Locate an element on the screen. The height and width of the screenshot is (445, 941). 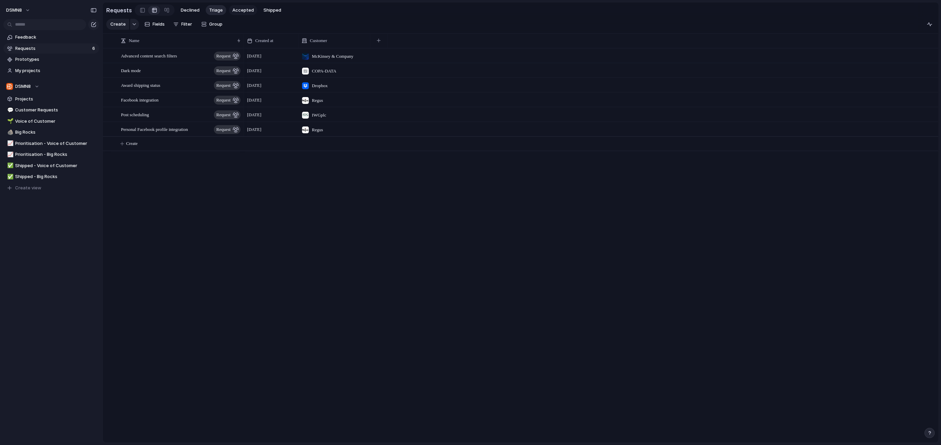
button: Fields is located at coordinates (155, 24).